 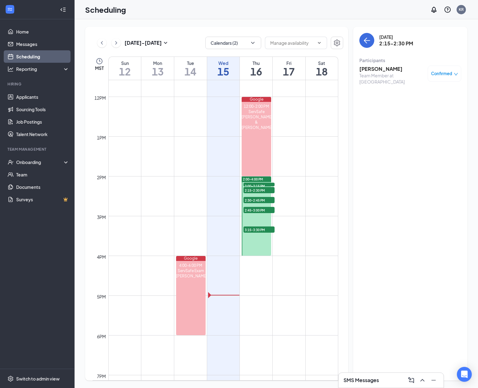 I want to click on div: Thu, so click(x=256, y=63).